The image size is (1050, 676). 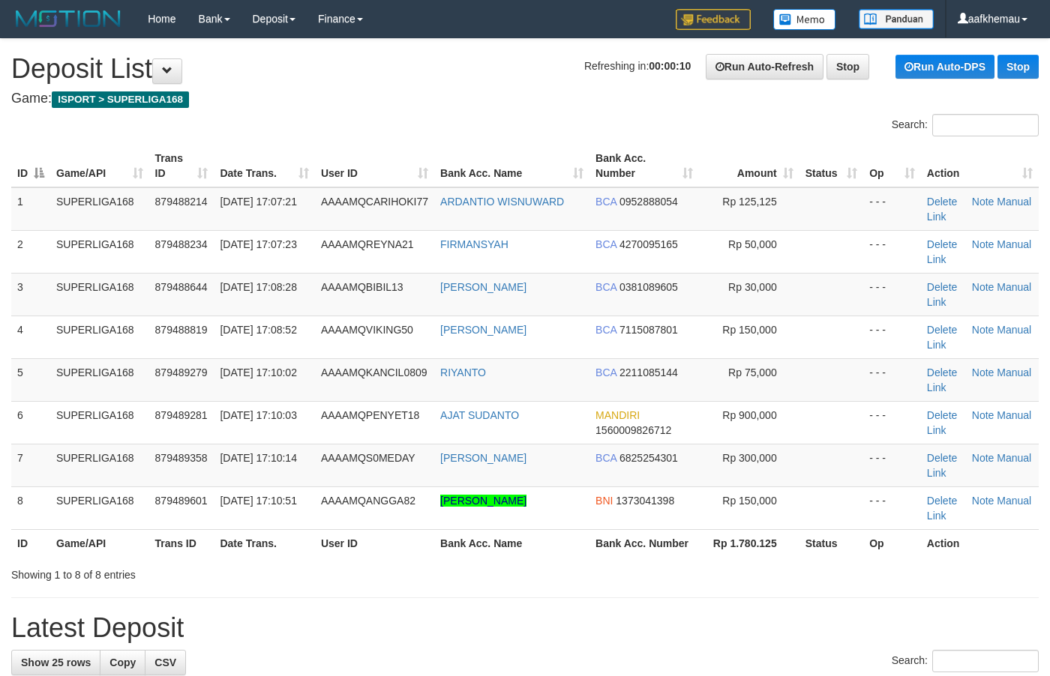 What do you see at coordinates (68, 19) in the screenshot?
I see `img: MOTION_logo.png` at bounding box center [68, 19].